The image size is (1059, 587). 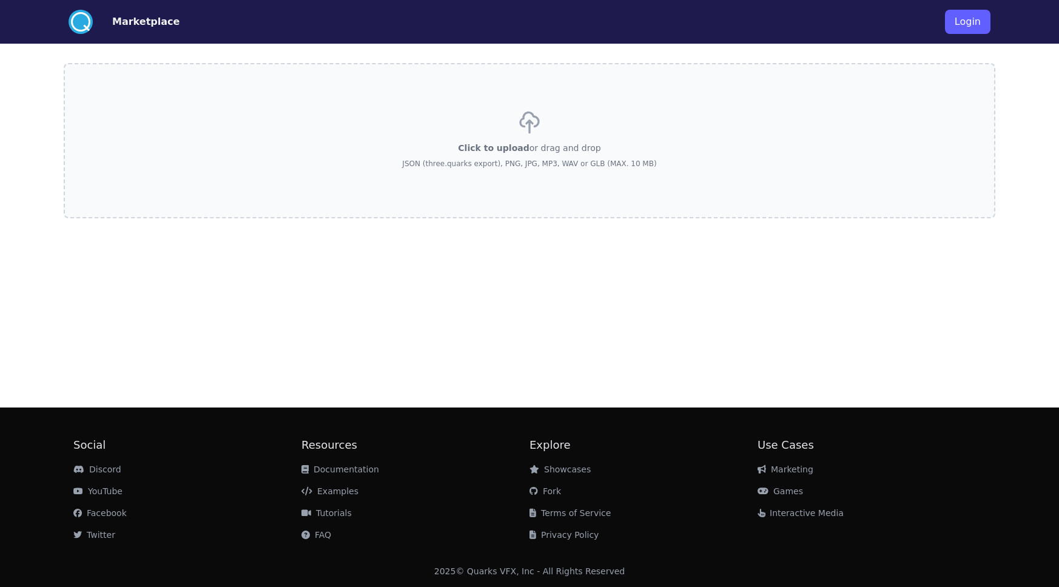 I want to click on a: Discord, so click(x=97, y=469).